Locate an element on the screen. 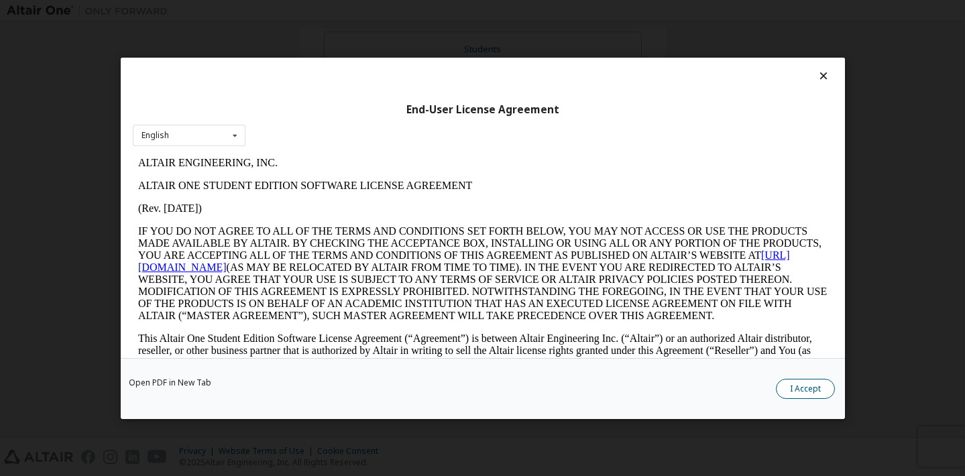 This screenshot has width=965, height=476. p: ALTAIR ENGINEERING, INC. is located at coordinates (350, 9).